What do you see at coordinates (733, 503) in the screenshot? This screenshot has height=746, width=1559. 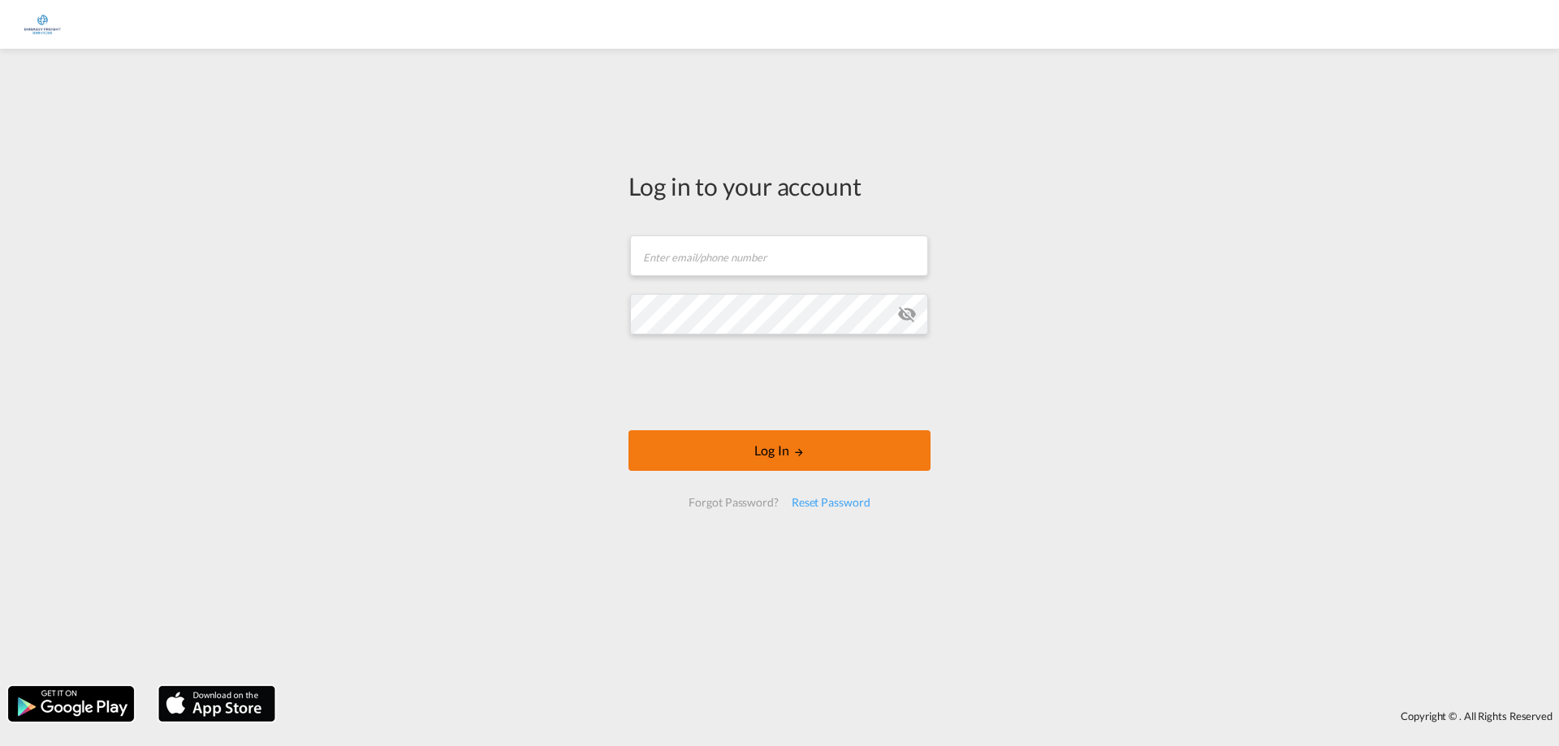 I see `div: Forgot Password?` at bounding box center [733, 503].